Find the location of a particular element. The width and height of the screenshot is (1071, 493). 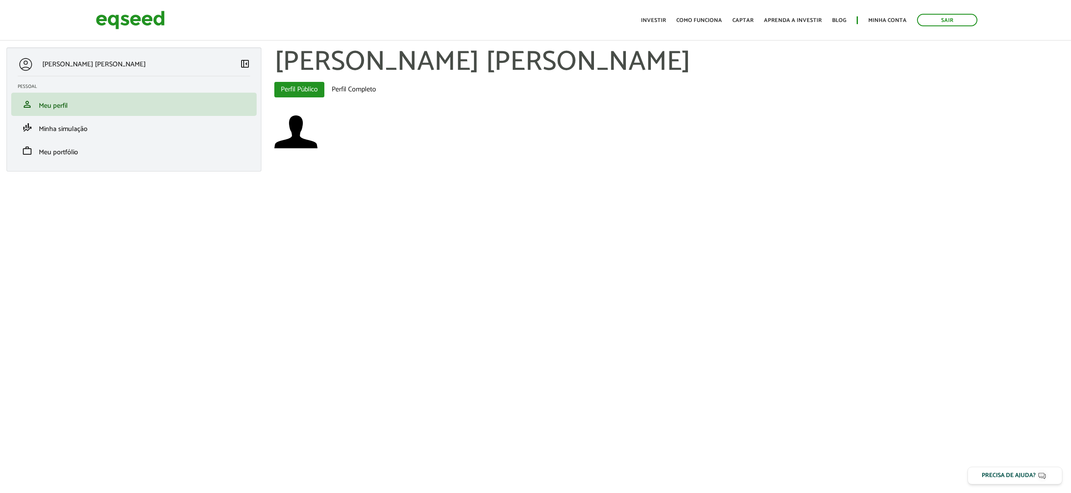

a: Aprenda a investir is located at coordinates (793, 20).